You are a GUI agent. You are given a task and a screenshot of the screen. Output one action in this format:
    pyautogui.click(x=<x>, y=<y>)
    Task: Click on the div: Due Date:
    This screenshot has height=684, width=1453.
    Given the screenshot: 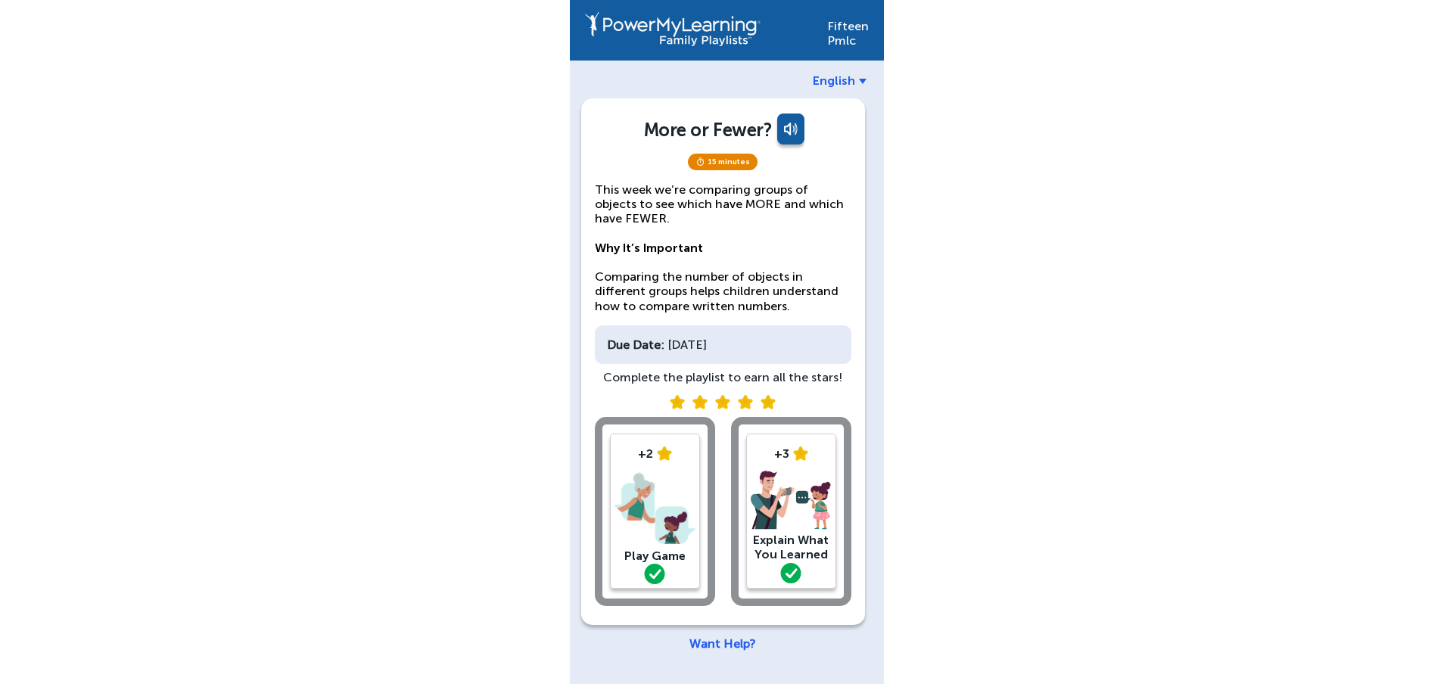 What is the action you would take?
    pyautogui.click(x=636, y=344)
    